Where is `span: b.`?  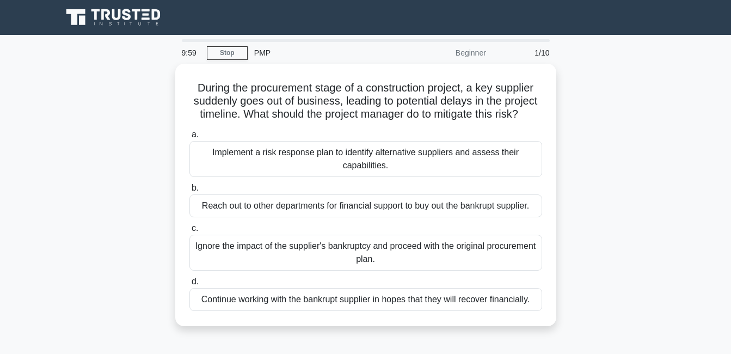
span: b. is located at coordinates (195, 187).